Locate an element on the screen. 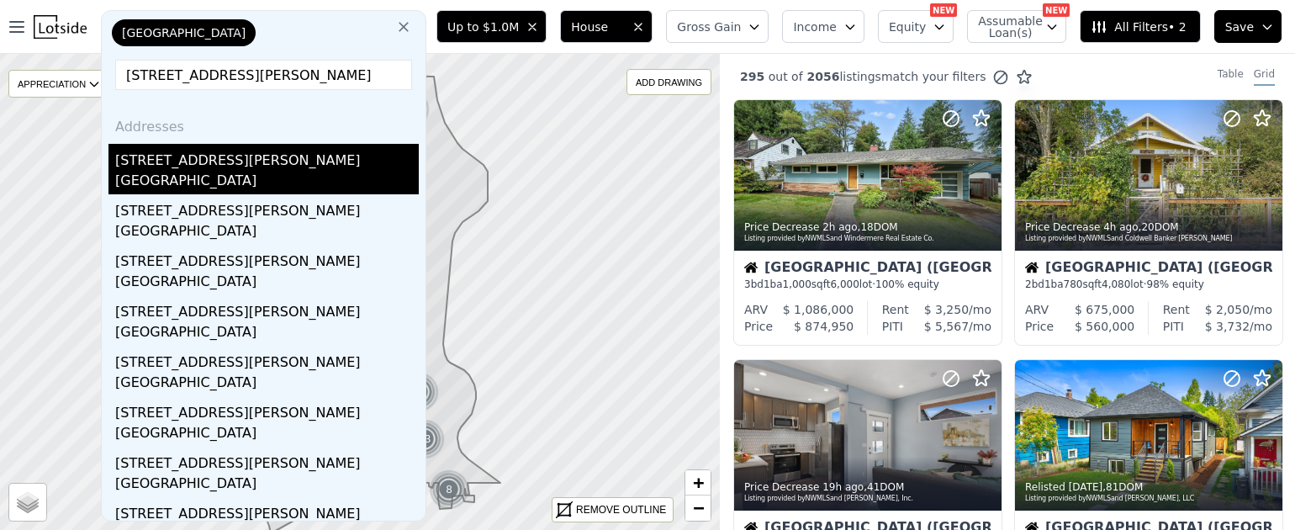  div: Addresses is located at coordinates (263, 124).